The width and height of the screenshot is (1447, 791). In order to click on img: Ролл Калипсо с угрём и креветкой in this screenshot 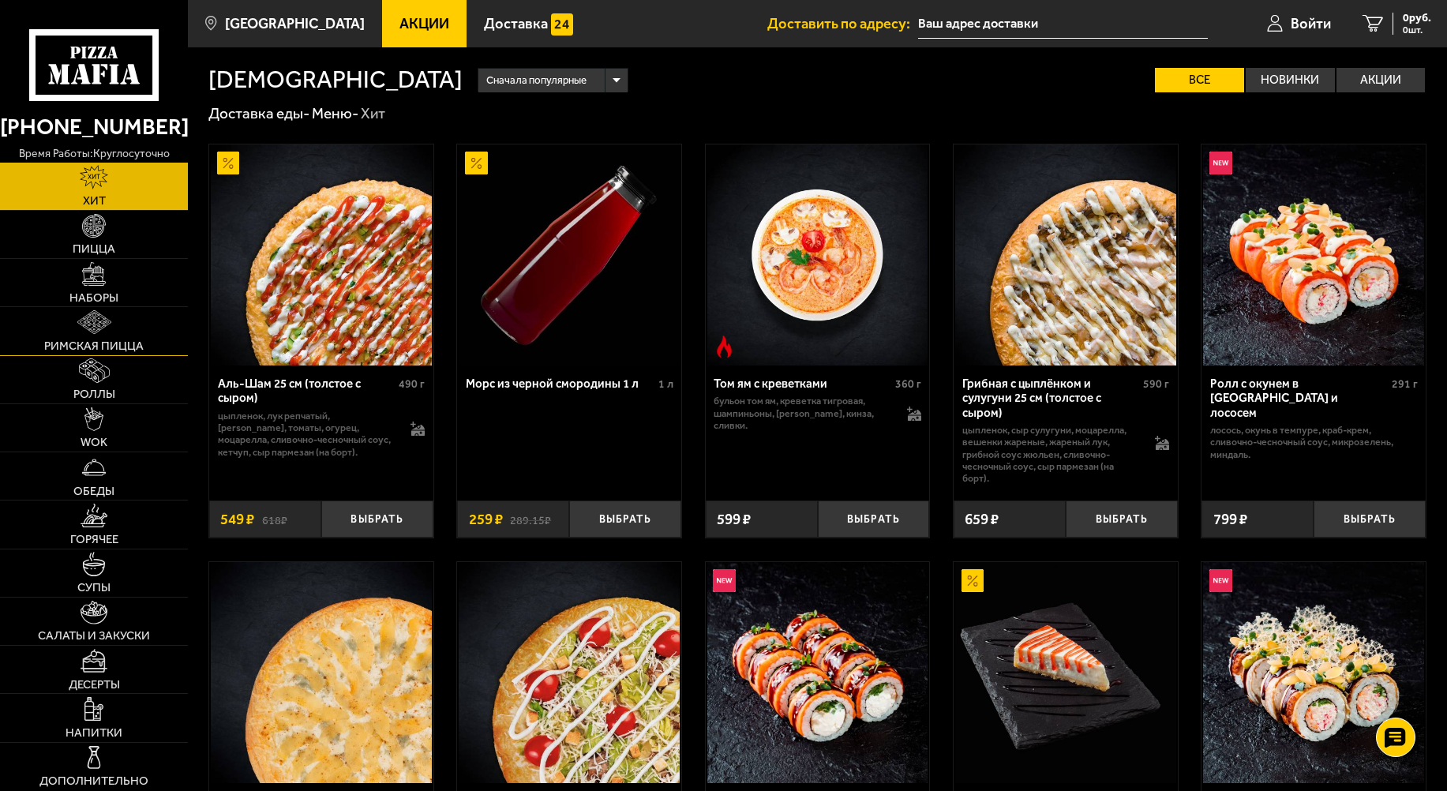, I will do `click(1314, 673)`.